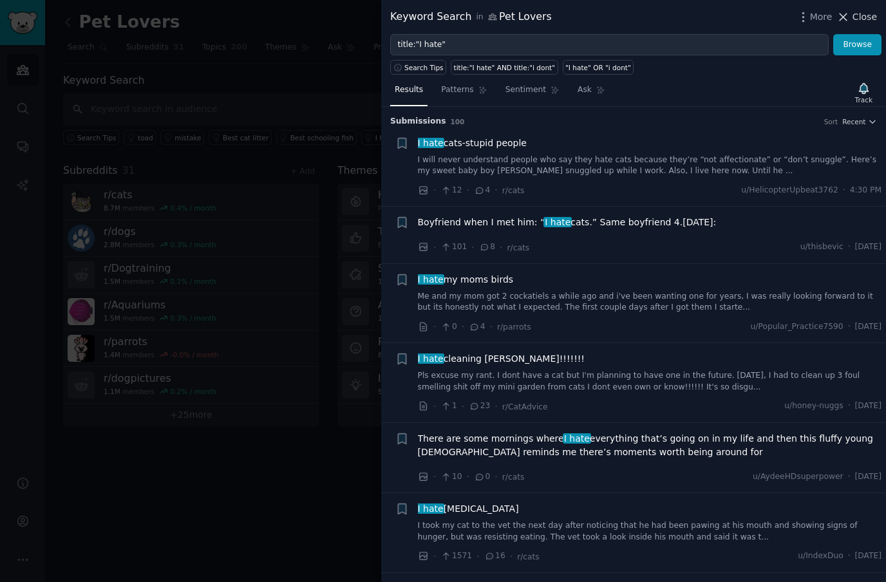 This screenshot has width=886, height=582. What do you see at coordinates (479, 406) in the screenshot?
I see `span: 23` at bounding box center [479, 406].